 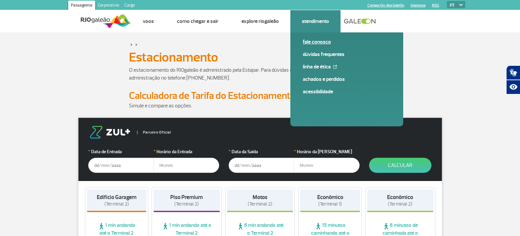 I want to click on strong: Edifício Garagem, so click(x=116, y=197).